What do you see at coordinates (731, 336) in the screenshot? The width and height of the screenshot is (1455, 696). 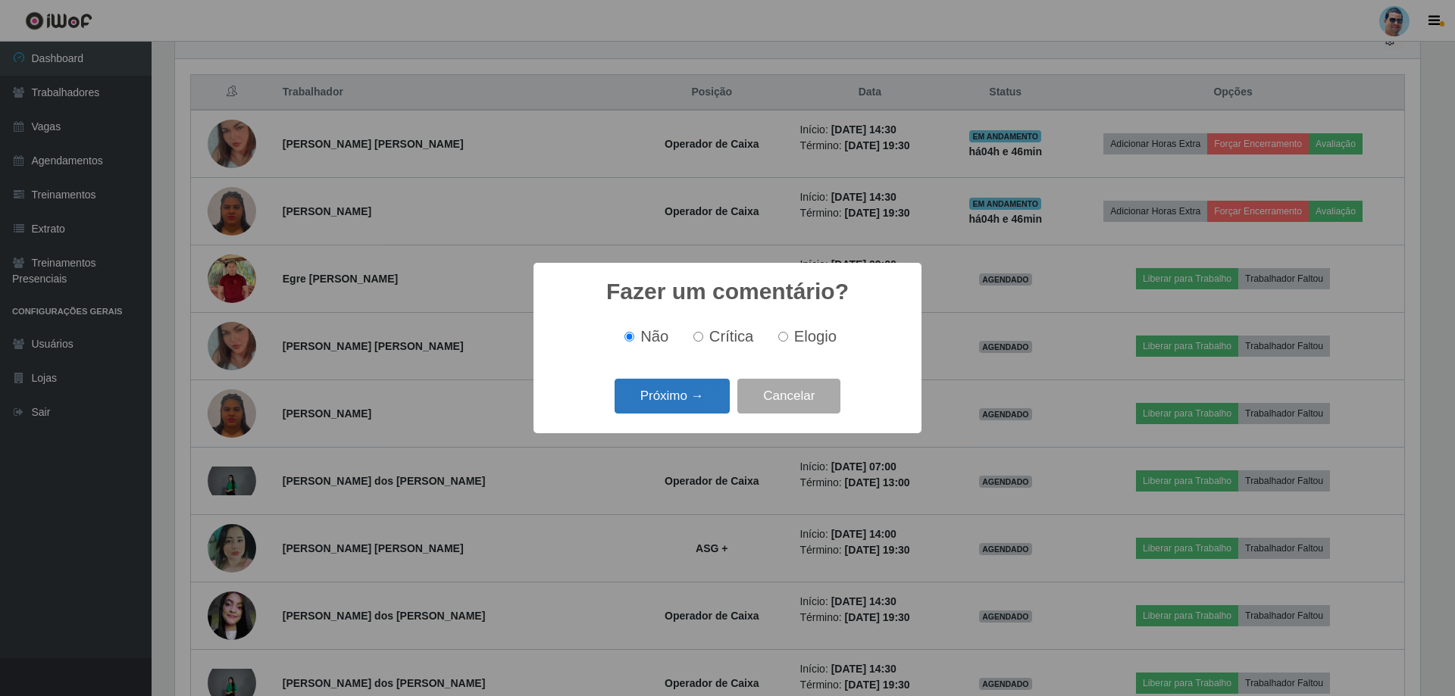 I see `span: Crítica` at bounding box center [731, 336].